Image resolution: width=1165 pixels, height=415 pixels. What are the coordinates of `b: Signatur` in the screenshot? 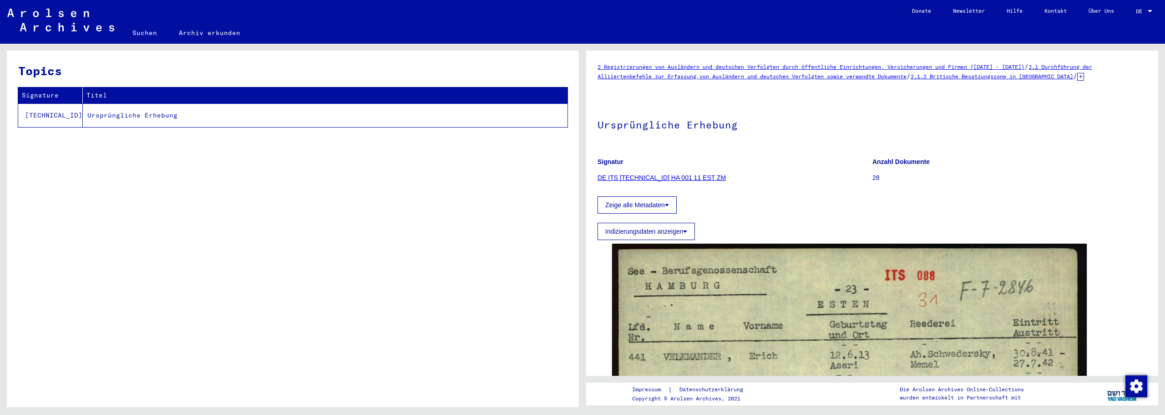 It's located at (611, 162).